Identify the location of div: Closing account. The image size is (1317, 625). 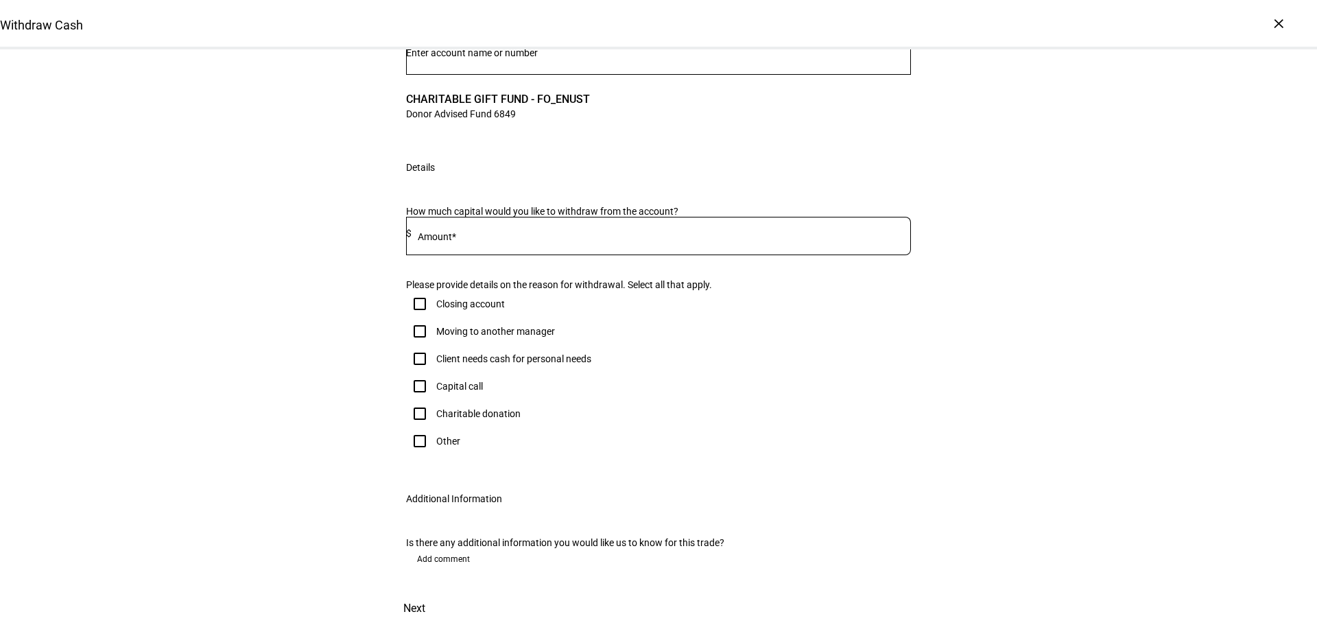
(470, 304).